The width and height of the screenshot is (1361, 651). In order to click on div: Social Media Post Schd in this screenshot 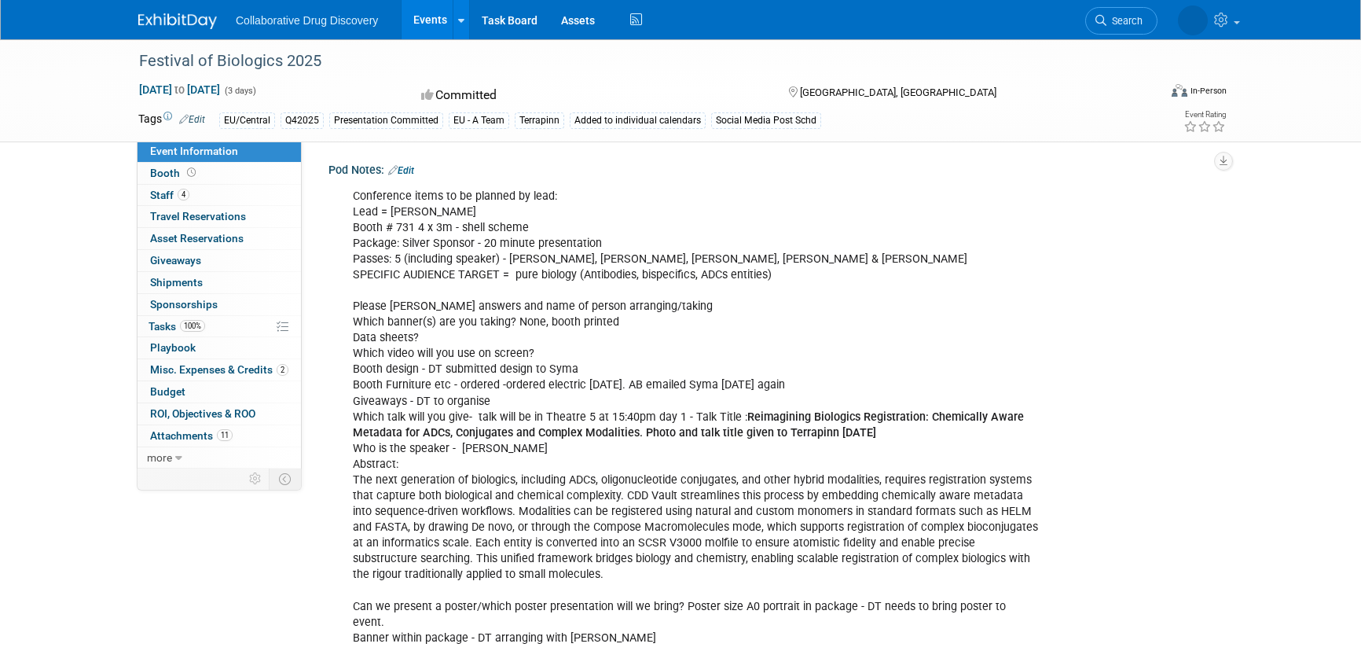, I will do `click(766, 120)`.